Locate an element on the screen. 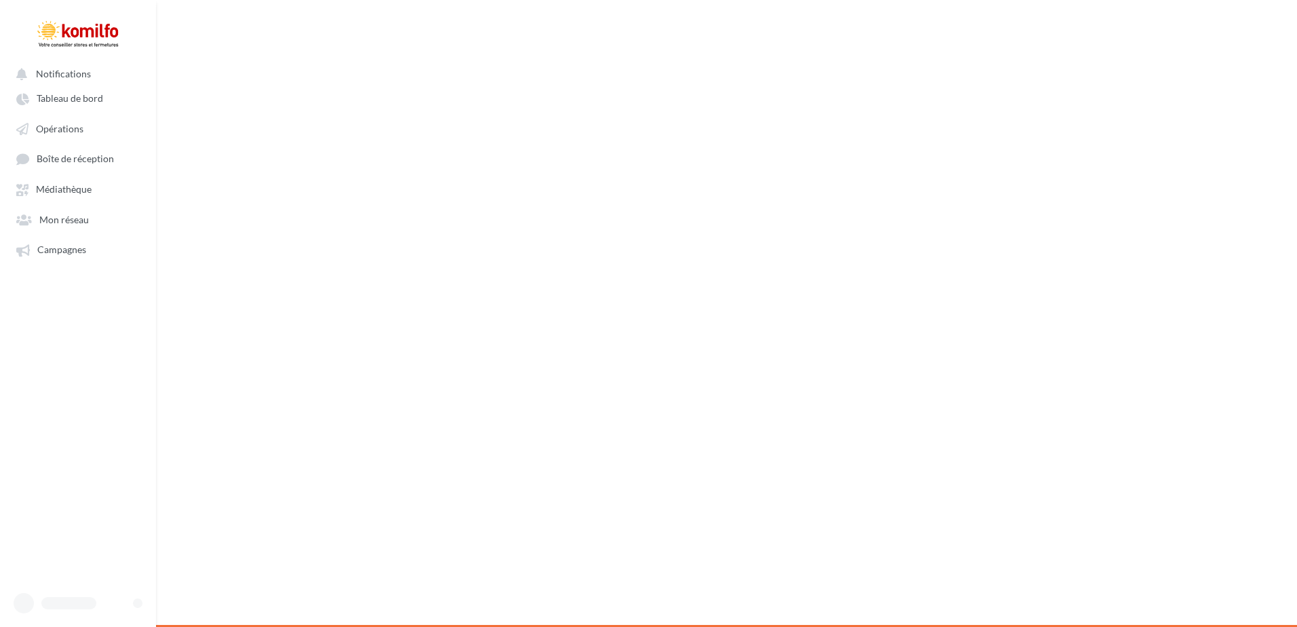  span: Notifications is located at coordinates (63, 73).